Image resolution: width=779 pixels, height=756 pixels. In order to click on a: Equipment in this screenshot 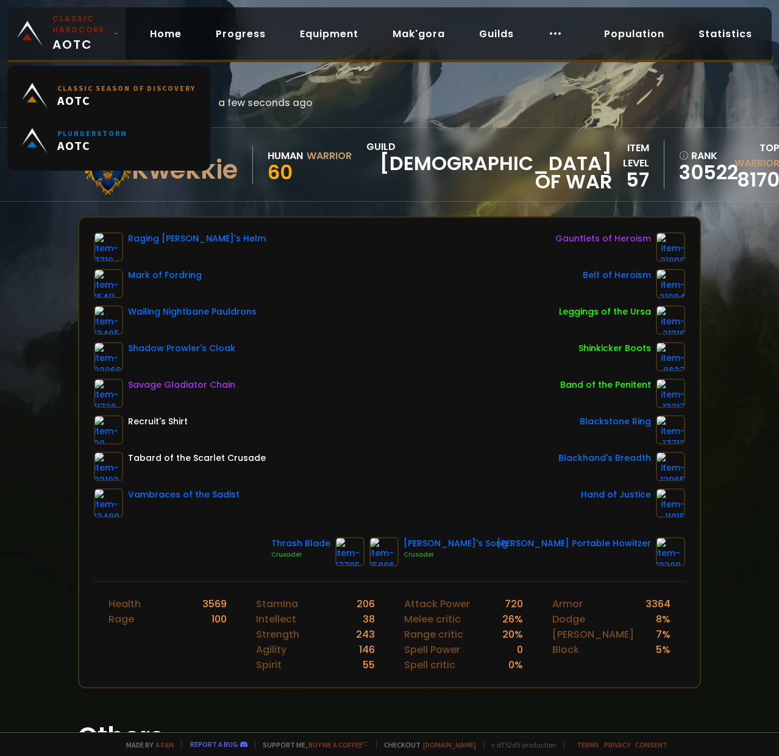, I will do `click(329, 34)`.